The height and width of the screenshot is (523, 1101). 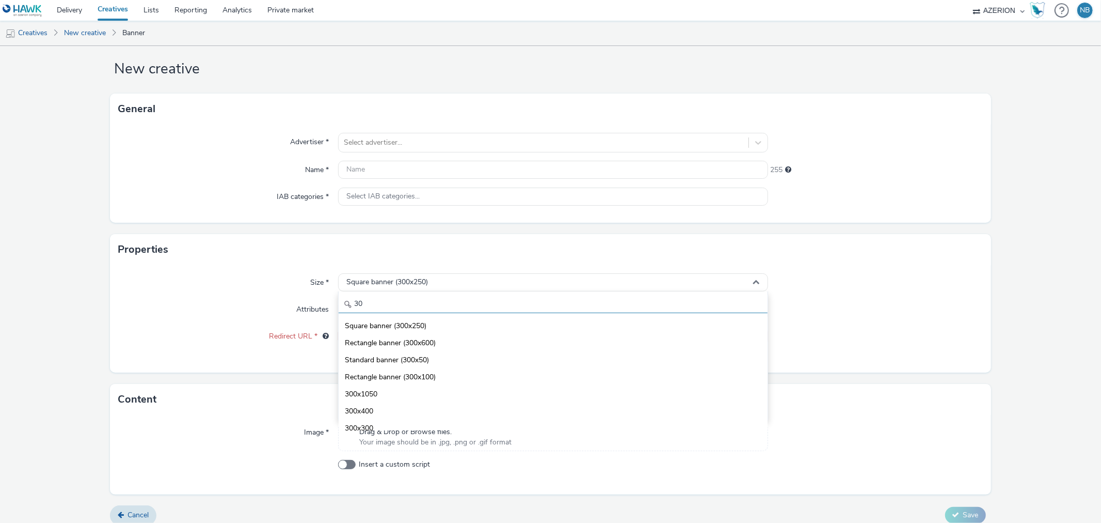 I want to click on h3: Content, so click(x=137, y=399).